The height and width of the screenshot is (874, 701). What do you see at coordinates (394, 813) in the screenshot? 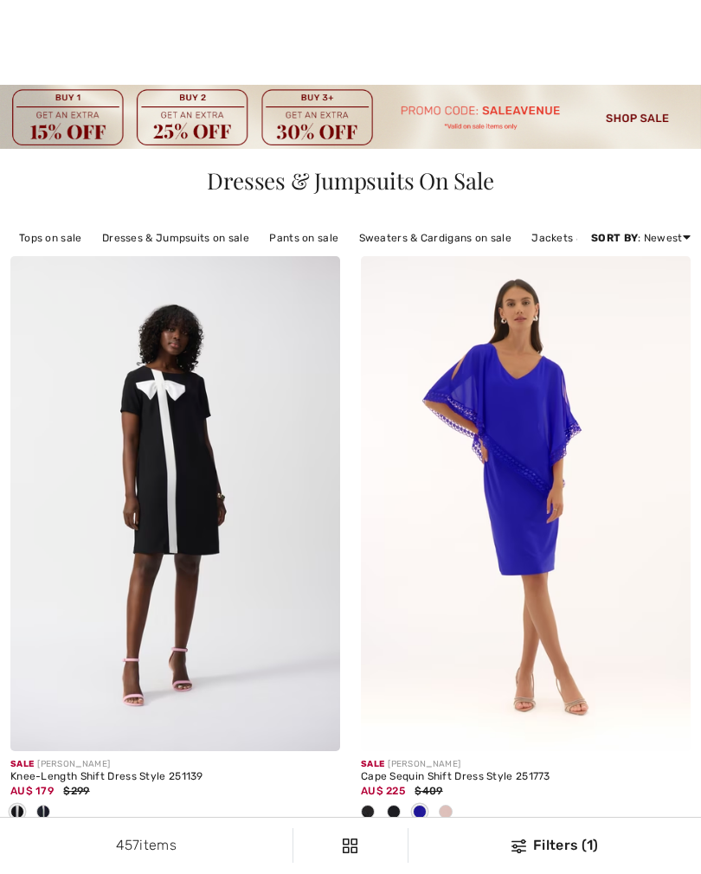
I see `div: Midnight Blue` at bounding box center [394, 813].